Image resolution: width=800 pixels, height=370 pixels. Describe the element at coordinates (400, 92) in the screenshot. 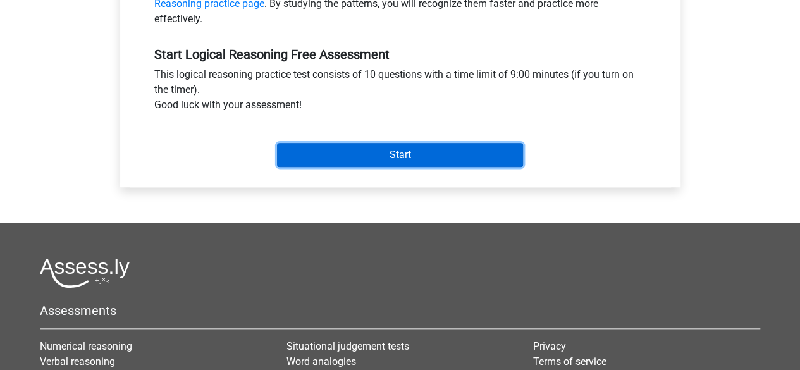

I see `div: This logical reasoning practice test consists of 10 questions with a time limit of 9:00 minutes (...` at that location.